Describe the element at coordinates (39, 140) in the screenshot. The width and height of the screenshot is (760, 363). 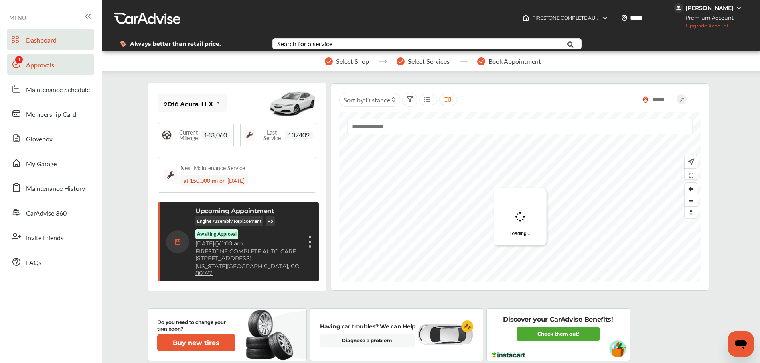
I see `span: Glovebox` at that location.